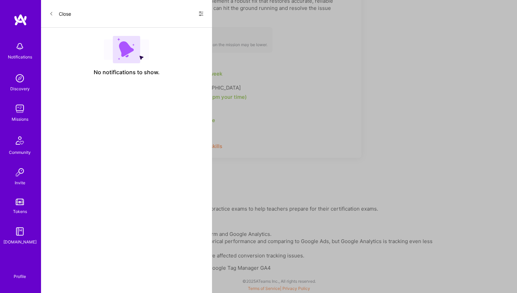  Describe the element at coordinates (127, 72) in the screenshot. I see `span: No notifications to show.` at that location.